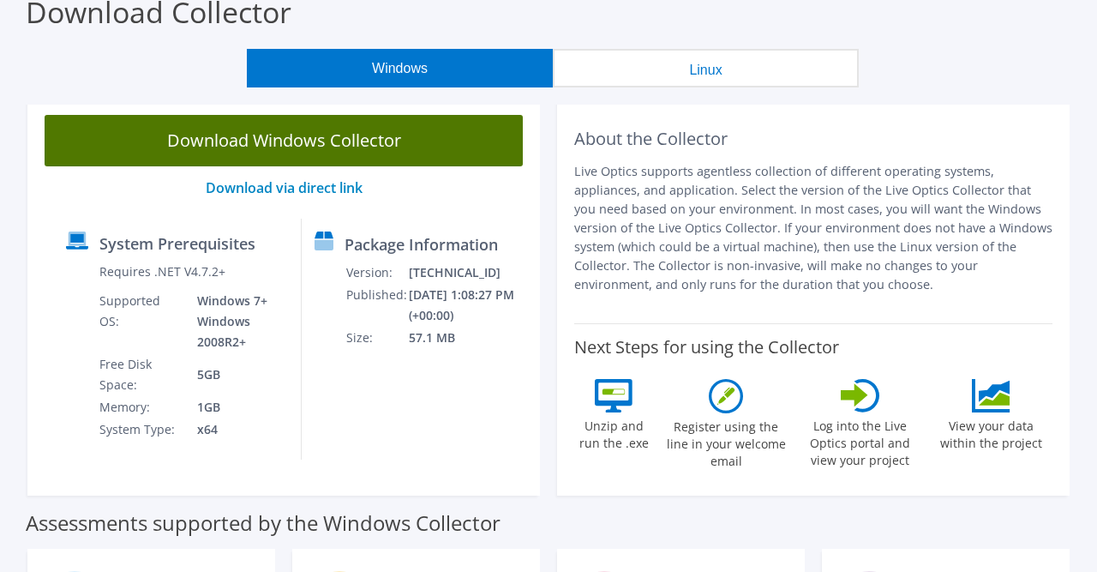 This screenshot has width=1097, height=572. What do you see at coordinates (284, 188) in the screenshot?
I see `a: Download via direct link` at bounding box center [284, 188].